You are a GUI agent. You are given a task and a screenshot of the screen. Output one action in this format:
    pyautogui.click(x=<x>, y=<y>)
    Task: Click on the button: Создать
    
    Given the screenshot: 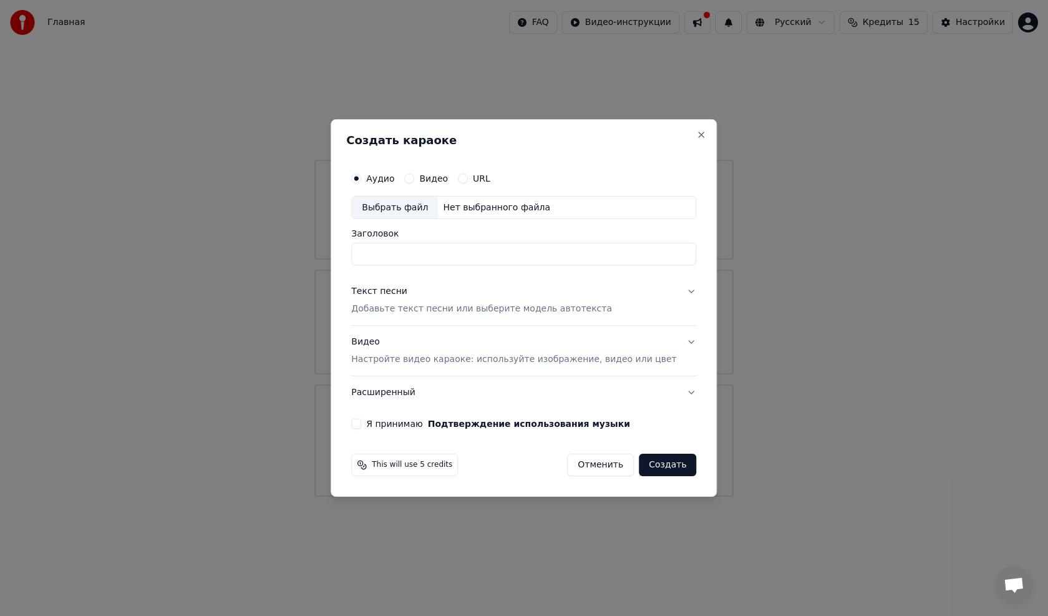 What is the action you would take?
    pyautogui.click(x=668, y=465)
    